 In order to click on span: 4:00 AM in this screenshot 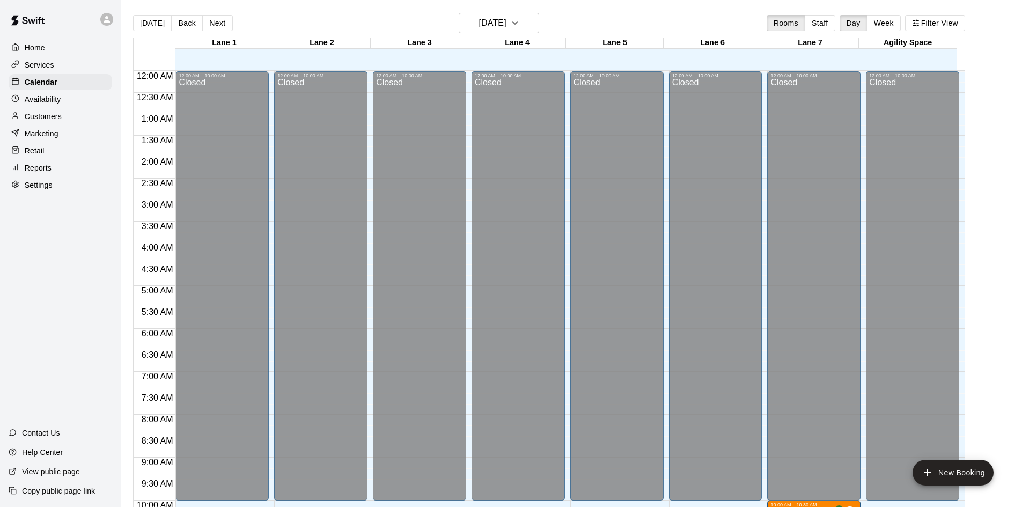, I will do `click(157, 247)`.